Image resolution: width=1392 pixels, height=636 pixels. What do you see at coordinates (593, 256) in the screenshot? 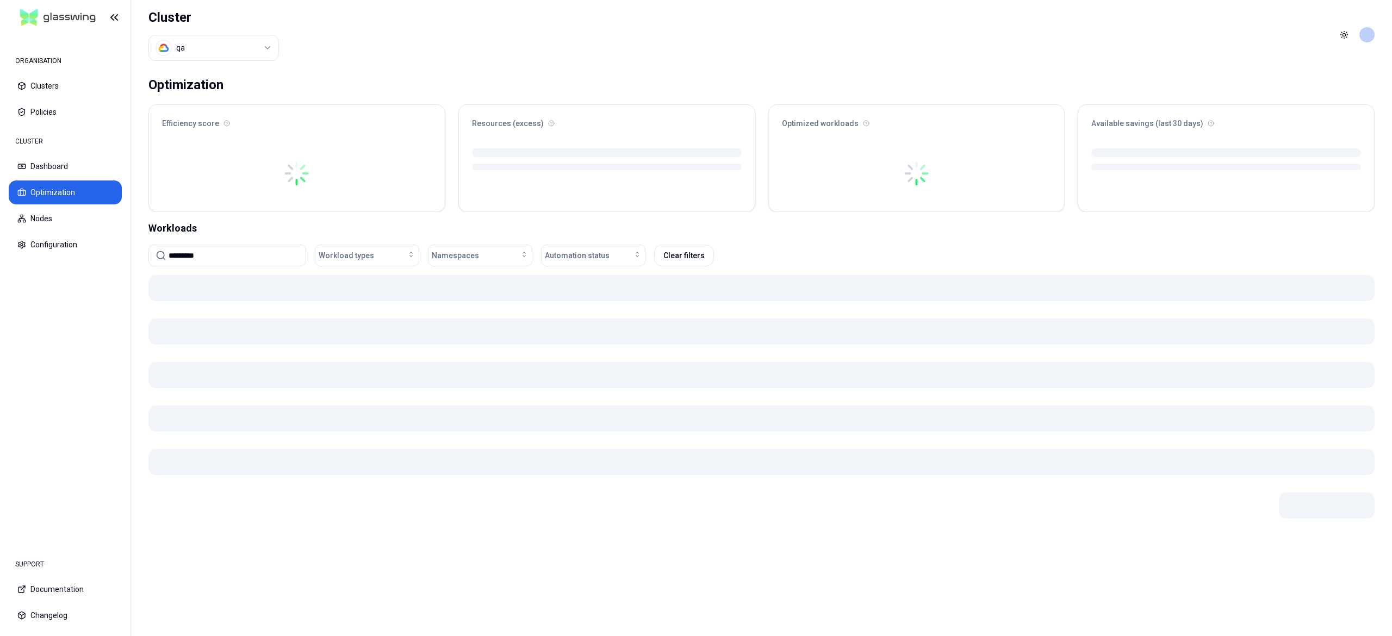
I see `button: Automation status` at bounding box center [593, 256].